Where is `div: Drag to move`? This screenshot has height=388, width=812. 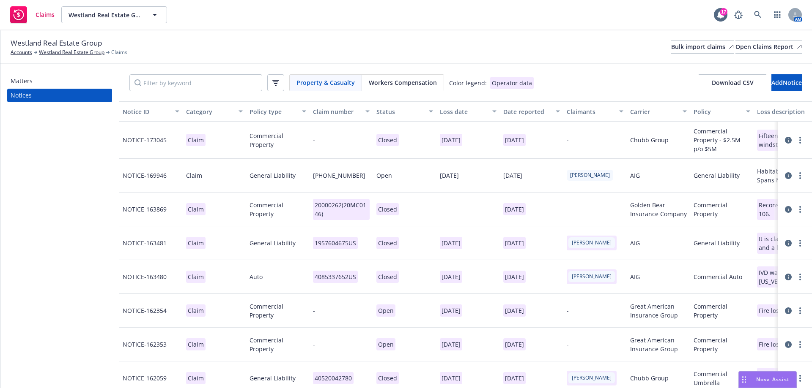 div: Drag to move is located at coordinates (744, 380).